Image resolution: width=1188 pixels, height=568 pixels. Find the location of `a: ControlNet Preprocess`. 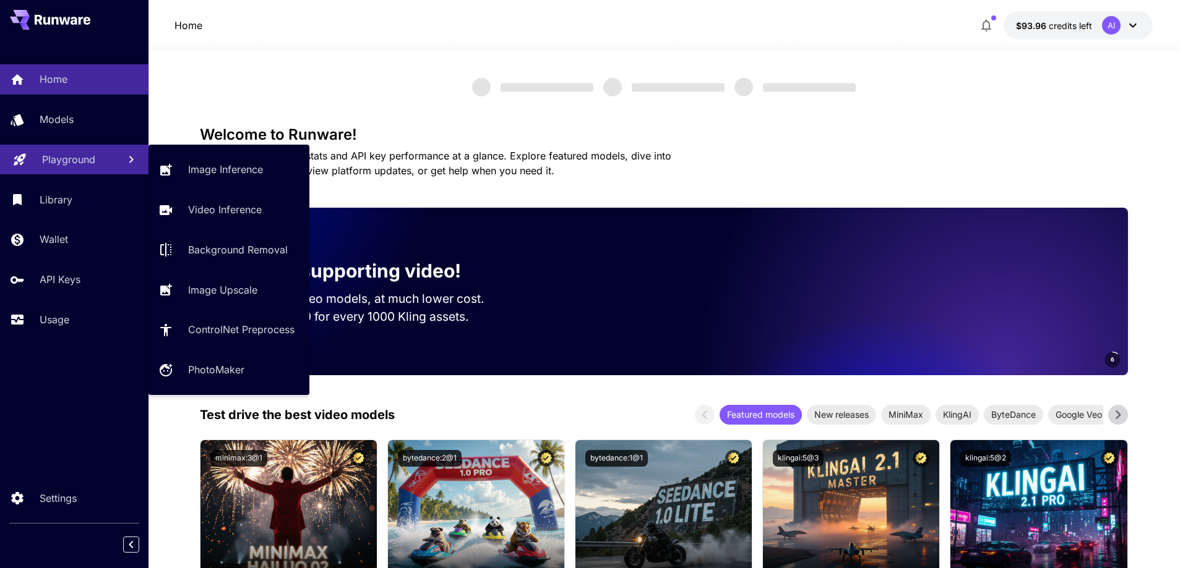

a: ControlNet Preprocess is located at coordinates (229, 330).